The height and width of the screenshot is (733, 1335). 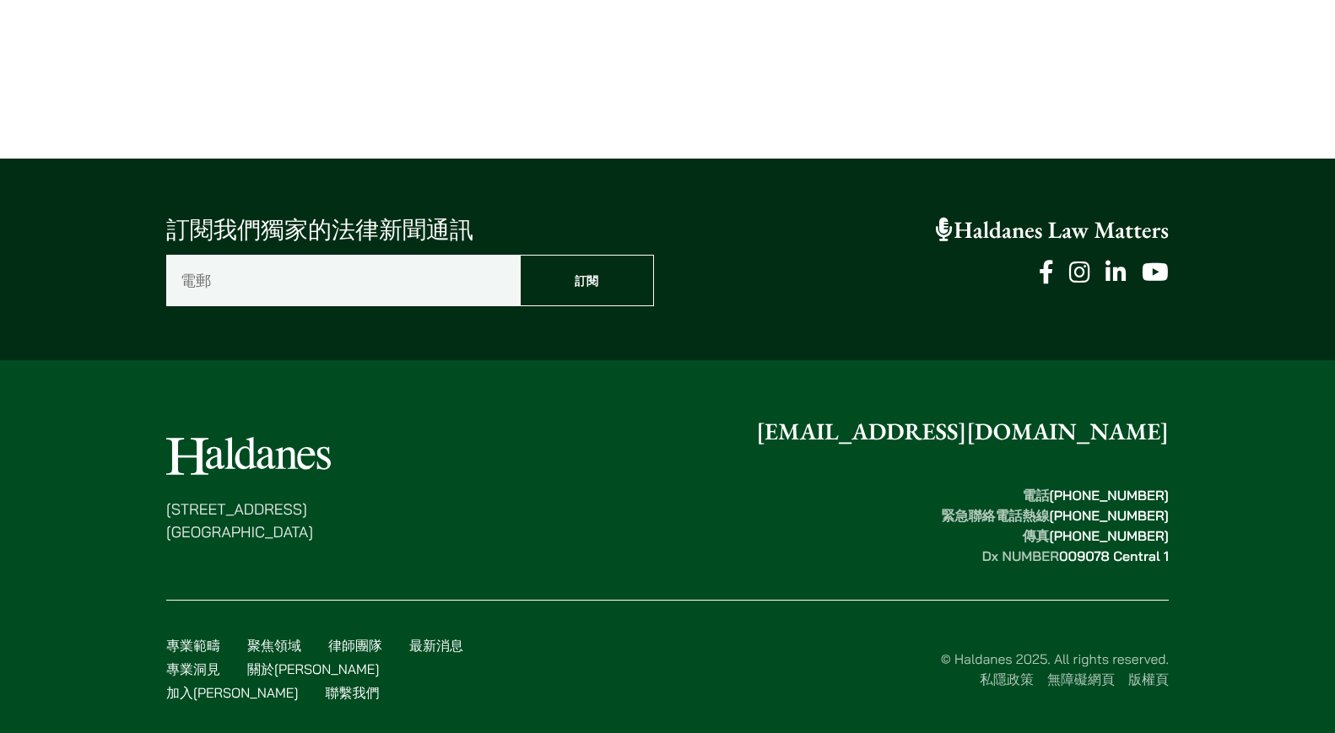 I want to click on img: Logo of Haldanes, so click(x=248, y=456).